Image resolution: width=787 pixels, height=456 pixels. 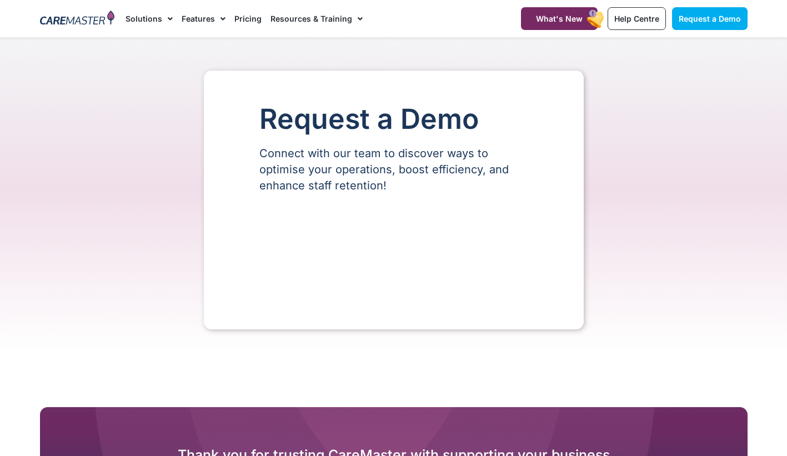 What do you see at coordinates (710, 18) in the screenshot?
I see `a: Request a Demo` at bounding box center [710, 18].